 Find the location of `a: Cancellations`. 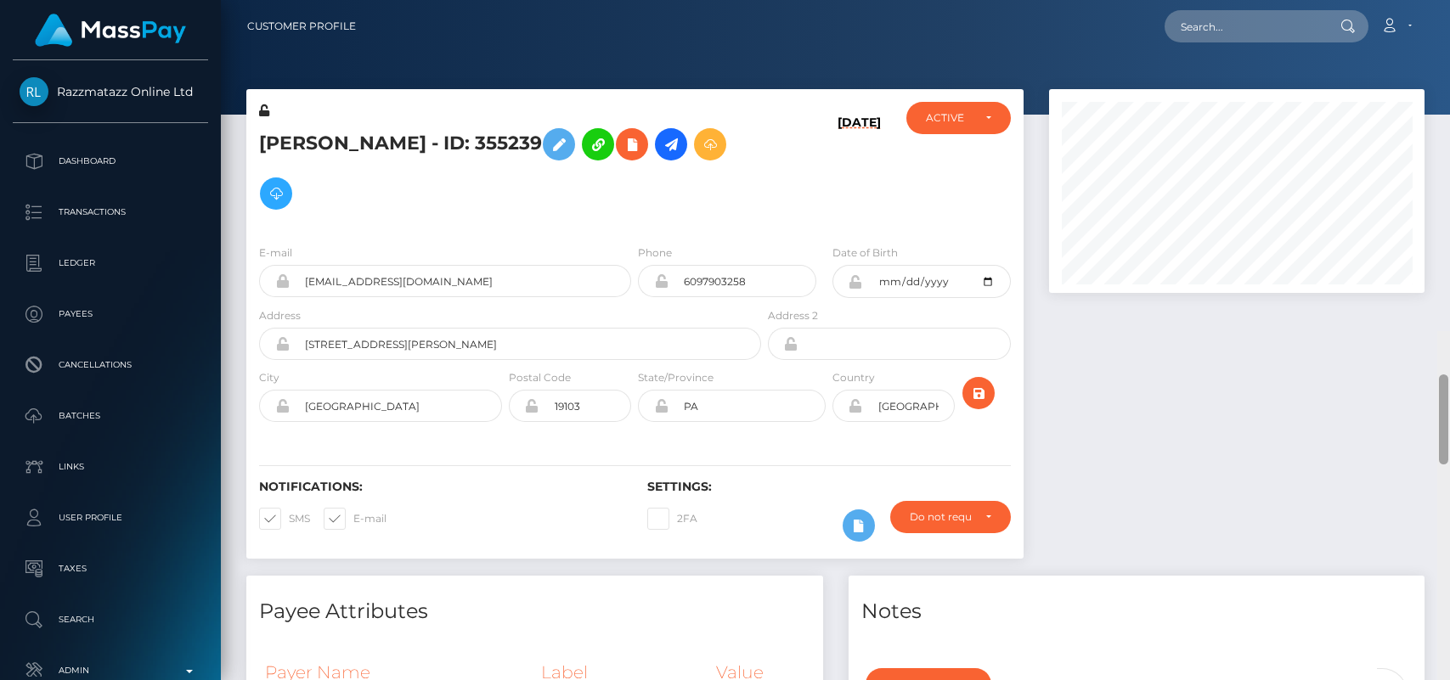

a: Cancellations is located at coordinates (110, 365).